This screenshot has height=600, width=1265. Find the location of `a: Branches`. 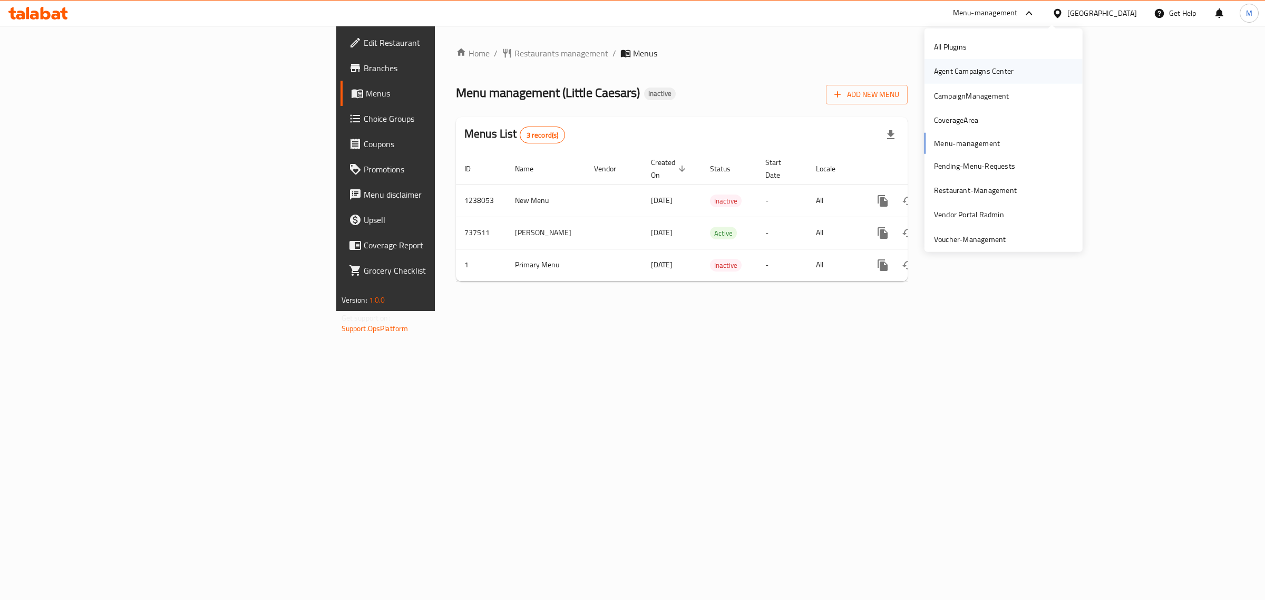

a: Branches is located at coordinates (444, 68).